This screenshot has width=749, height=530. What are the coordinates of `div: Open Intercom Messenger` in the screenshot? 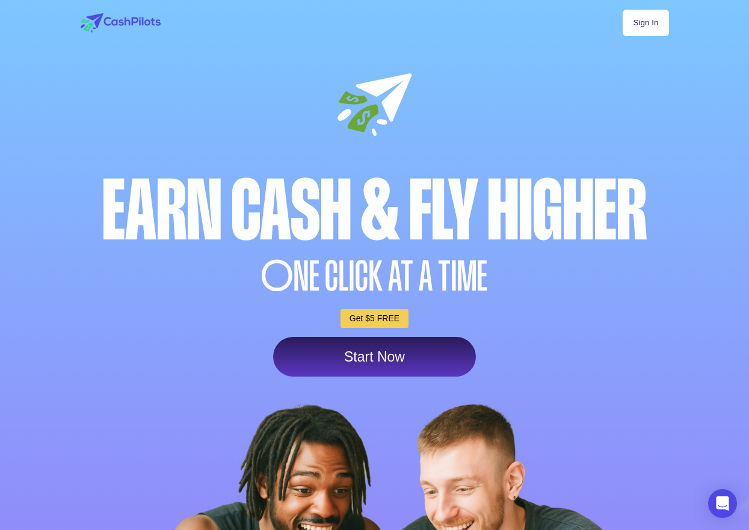 It's located at (723, 504).